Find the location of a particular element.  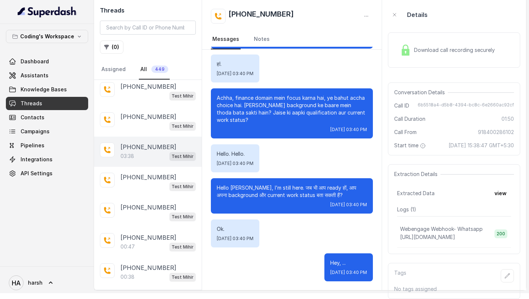

a: All449 is located at coordinates (154, 69).